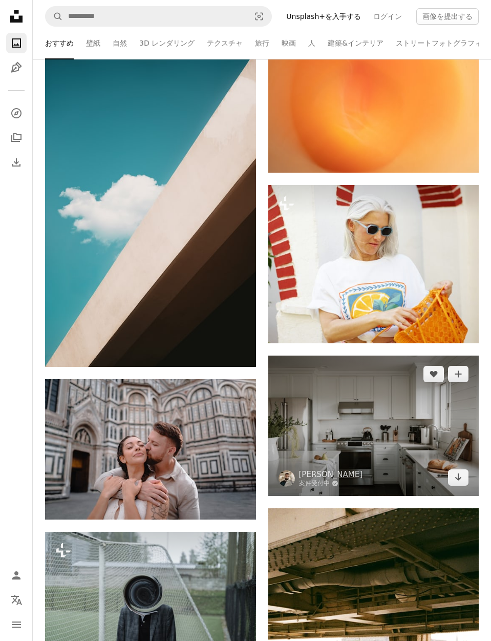  Describe the element at coordinates (374, 102) in the screenshot. I see `img: 抽象的なオレンジと赤のぼやけた背景` at that location.